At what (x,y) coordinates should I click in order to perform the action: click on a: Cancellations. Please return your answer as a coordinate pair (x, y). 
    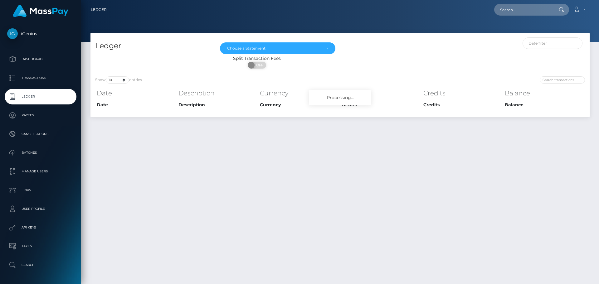
    Looking at the image, I should click on (41, 134).